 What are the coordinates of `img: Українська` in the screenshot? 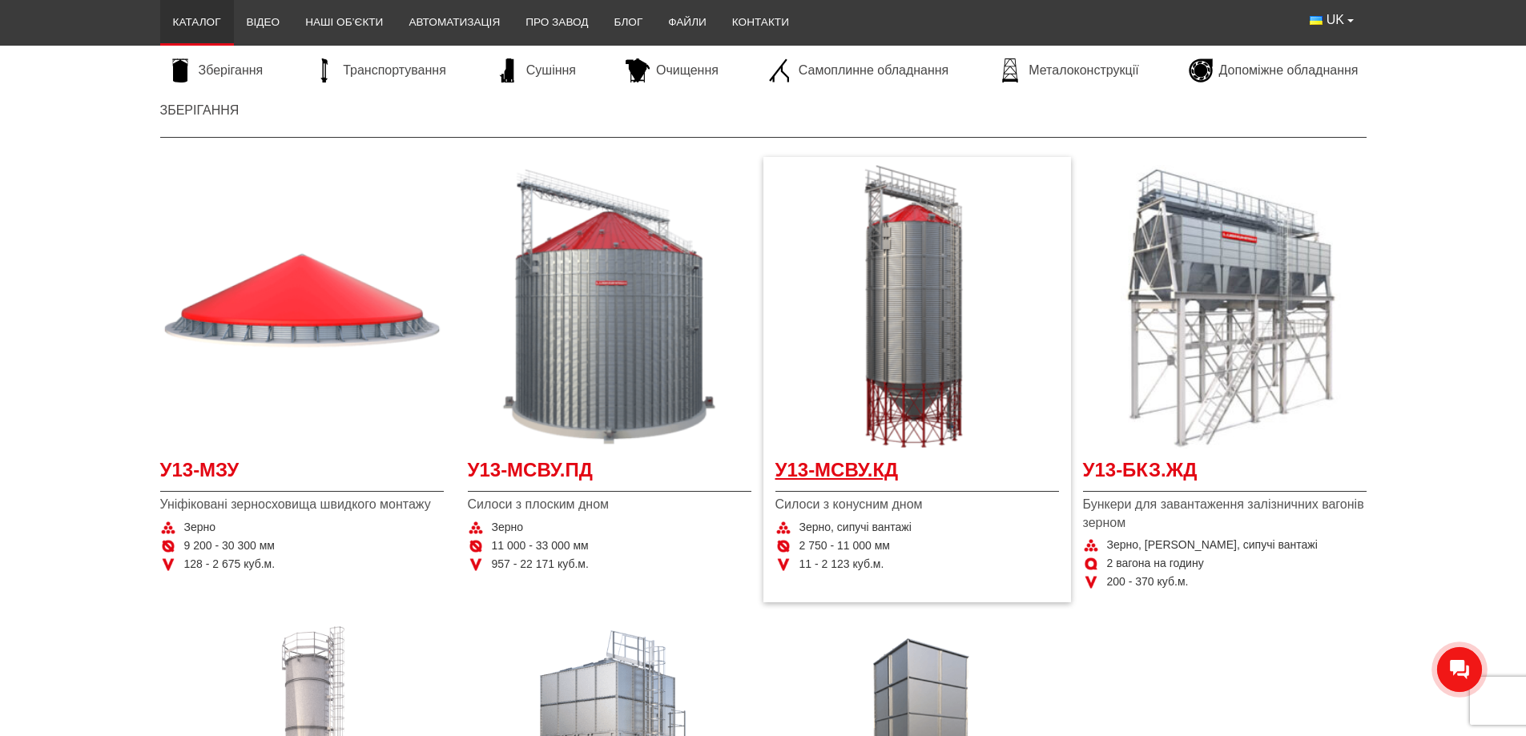 It's located at (1316, 20).